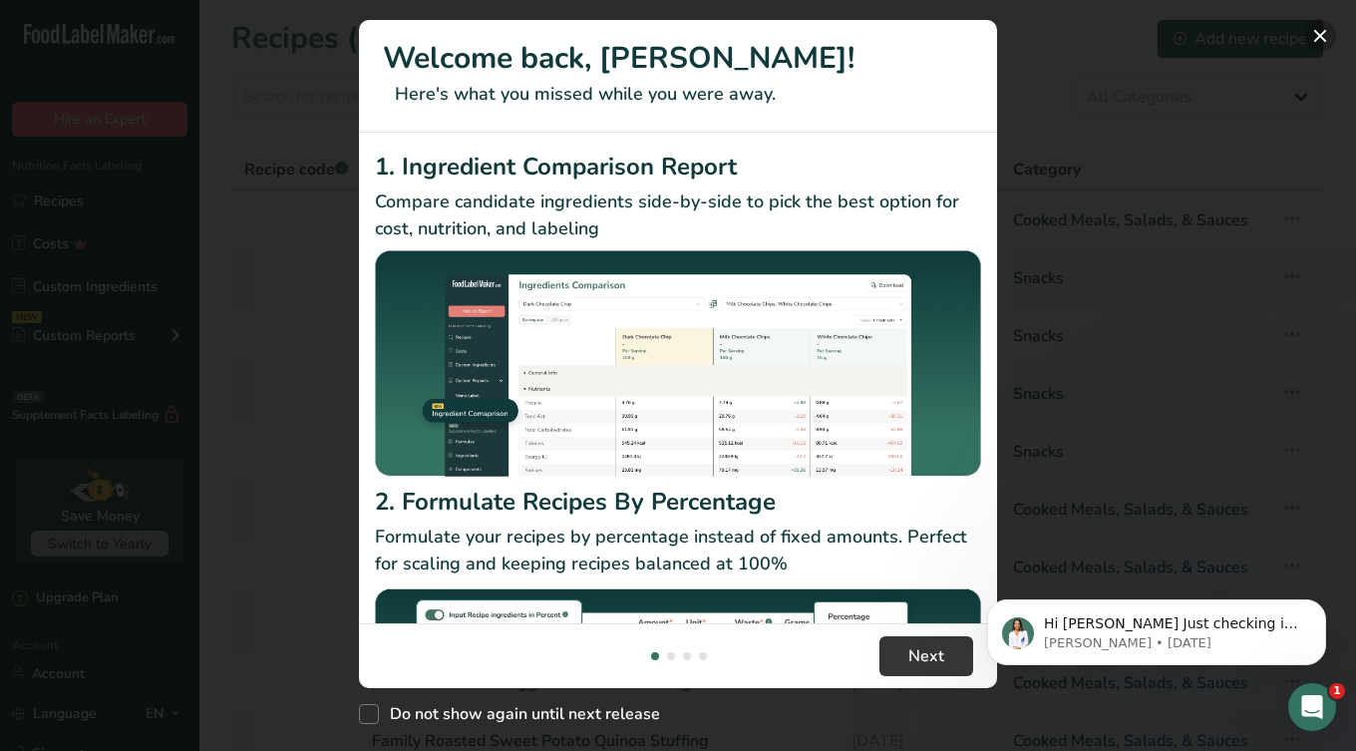 This screenshot has height=751, width=1356. I want to click on img: Profile image for Rana, so click(61, 76).